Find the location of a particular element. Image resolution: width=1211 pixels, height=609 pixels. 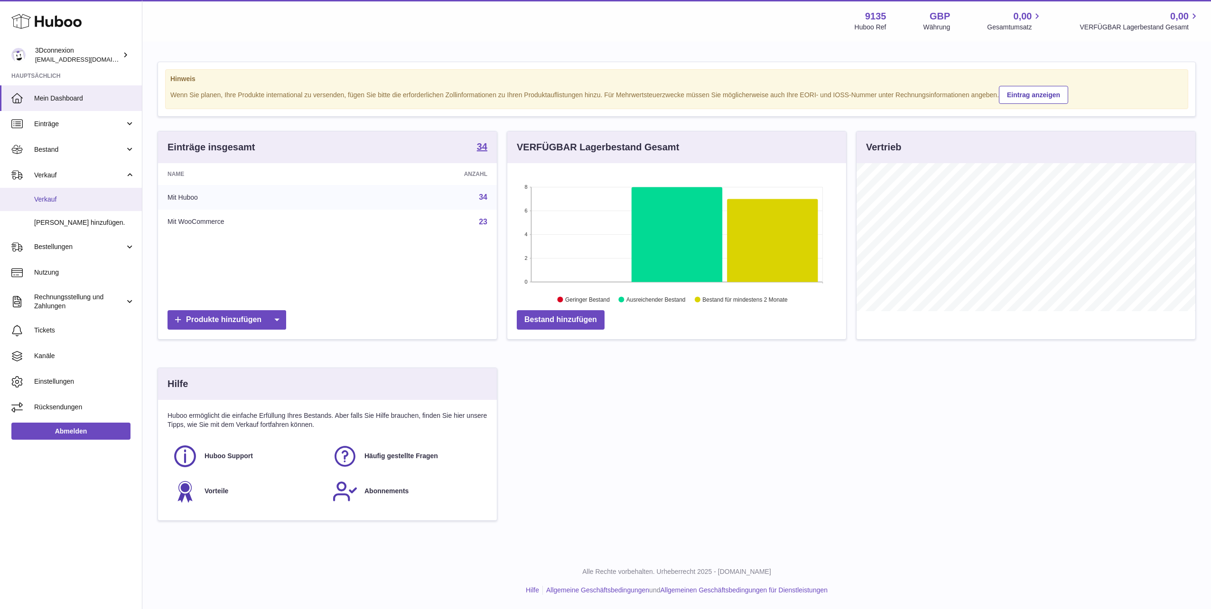

text: 2 is located at coordinates (526, 258).